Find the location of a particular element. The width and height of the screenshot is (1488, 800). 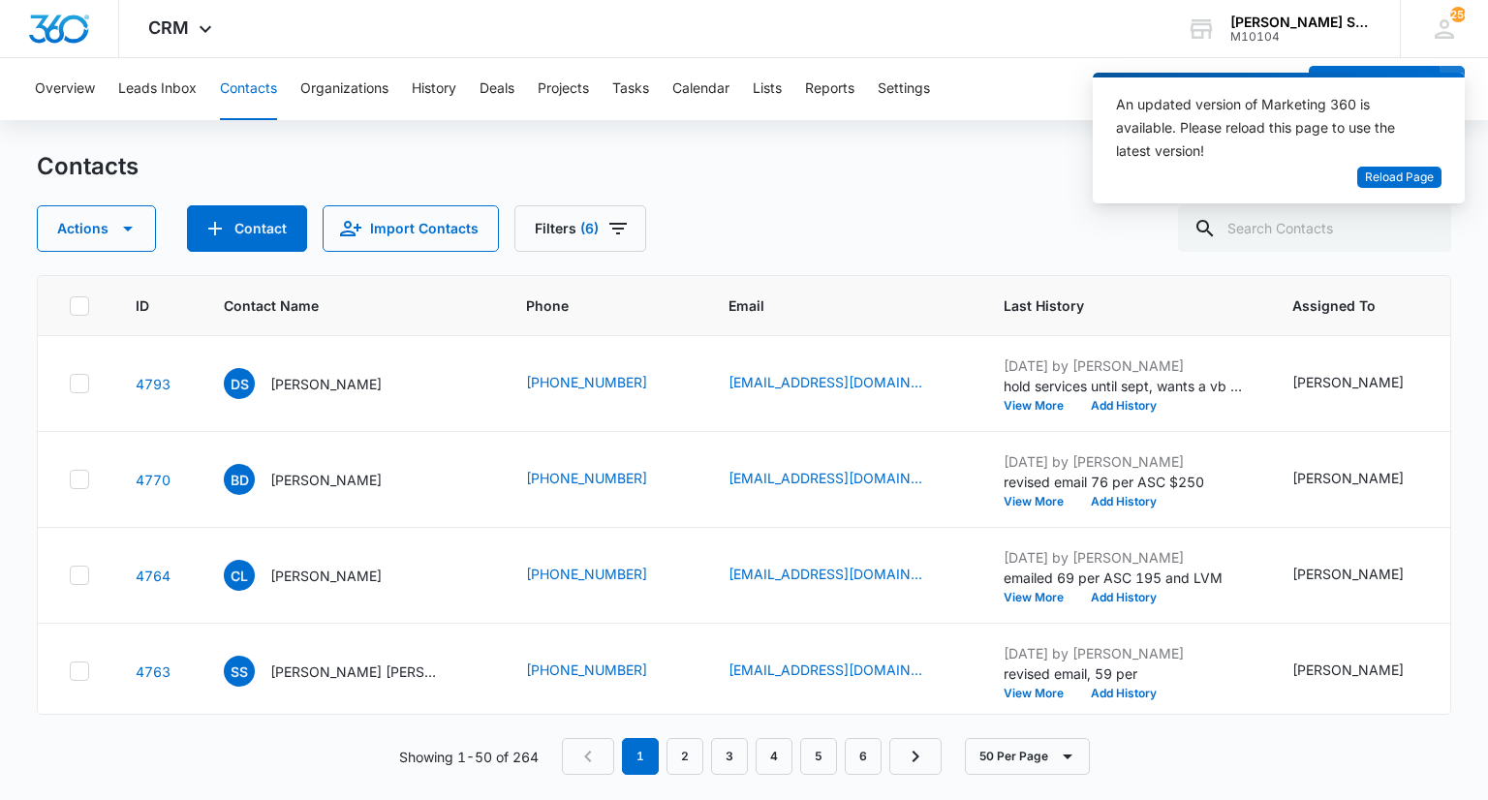

div: Contact Name - chiu lee - Select to Edit Field is located at coordinates (320, 576).